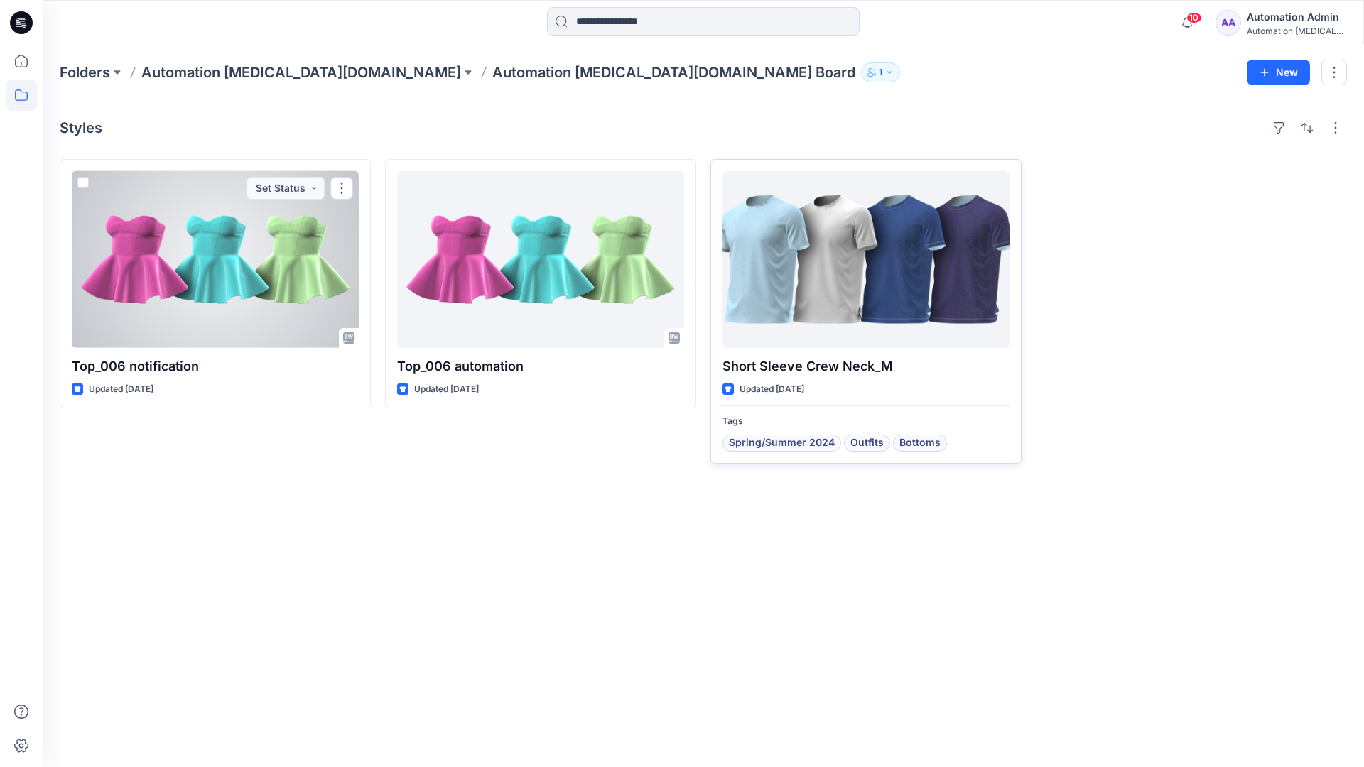 Image resolution: width=1364 pixels, height=767 pixels. What do you see at coordinates (880, 72) in the screenshot?
I see `button: 1` at bounding box center [880, 72].